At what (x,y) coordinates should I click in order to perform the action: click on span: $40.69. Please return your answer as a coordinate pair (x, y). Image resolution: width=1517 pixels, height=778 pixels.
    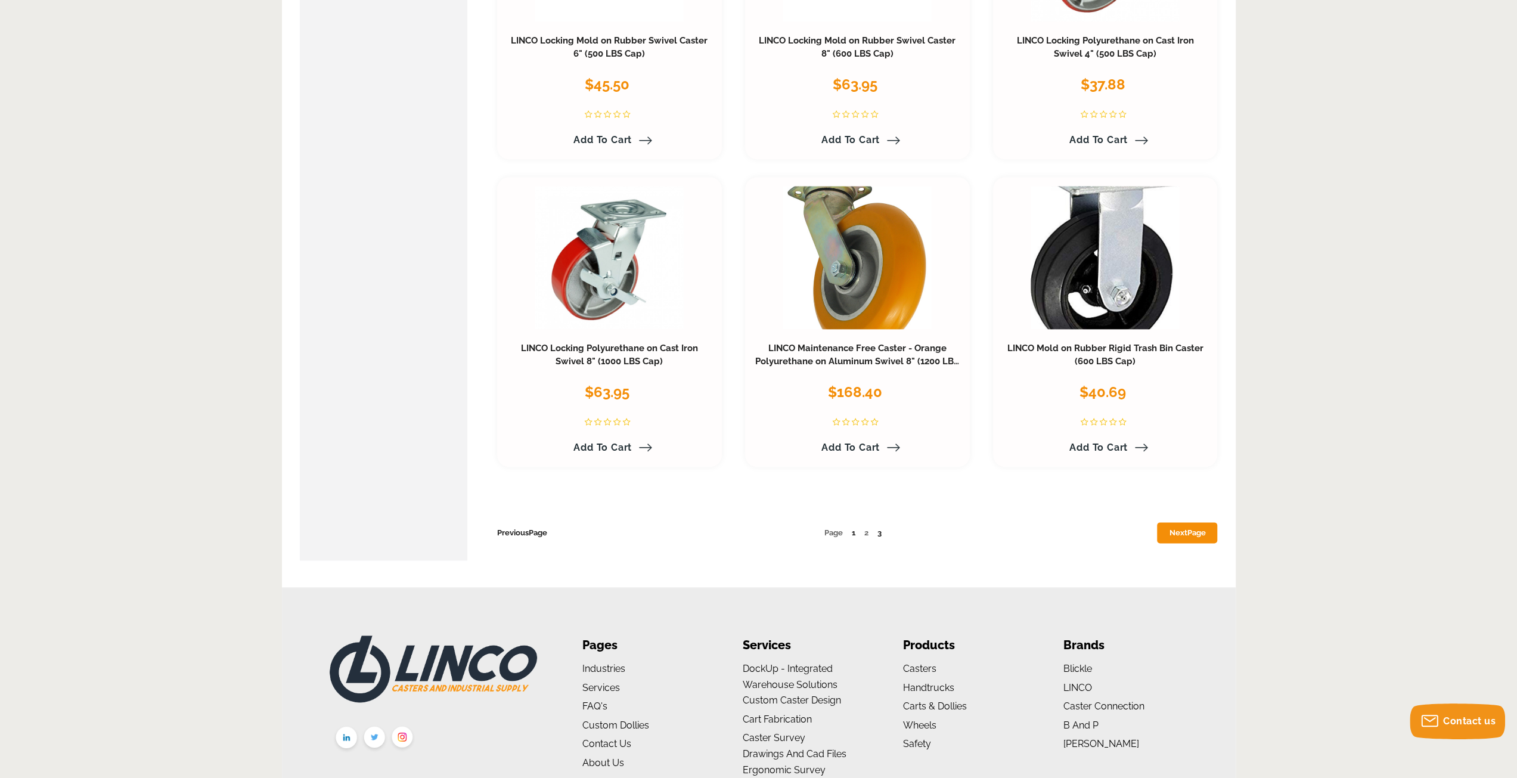
    Looking at the image, I should click on (1103, 392).